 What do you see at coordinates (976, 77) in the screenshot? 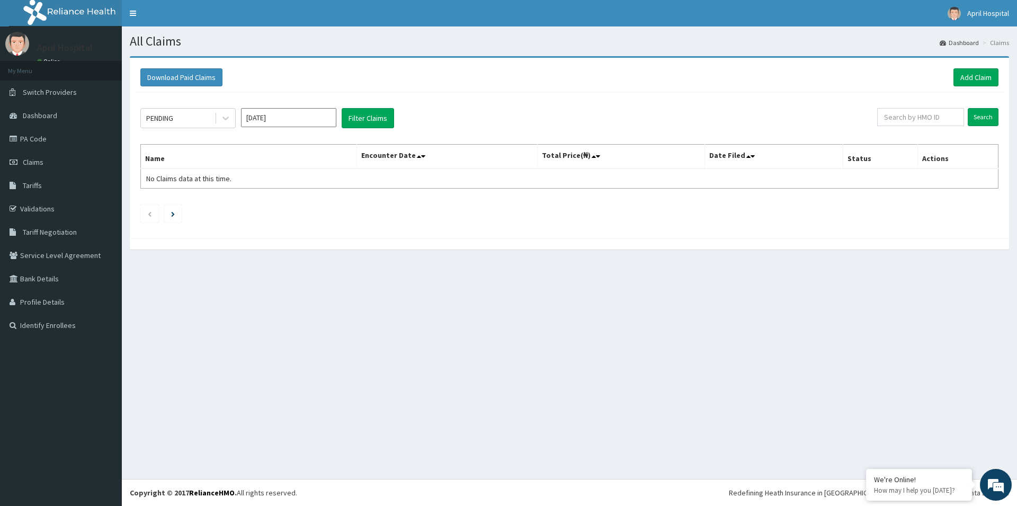
I see `a: Add Claim` at bounding box center [976, 77].